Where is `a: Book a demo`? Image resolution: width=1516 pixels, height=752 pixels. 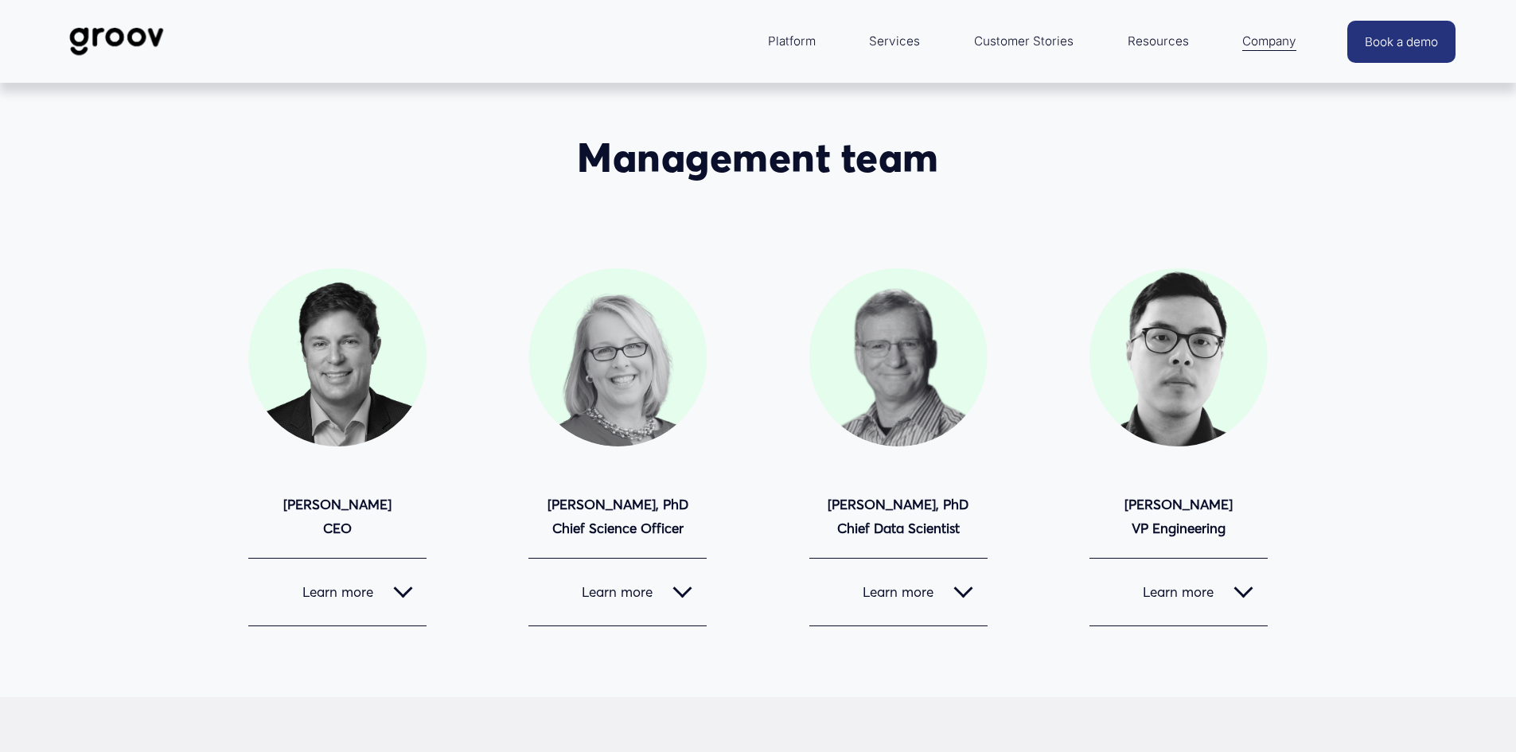
a: Book a demo is located at coordinates (1401, 41).